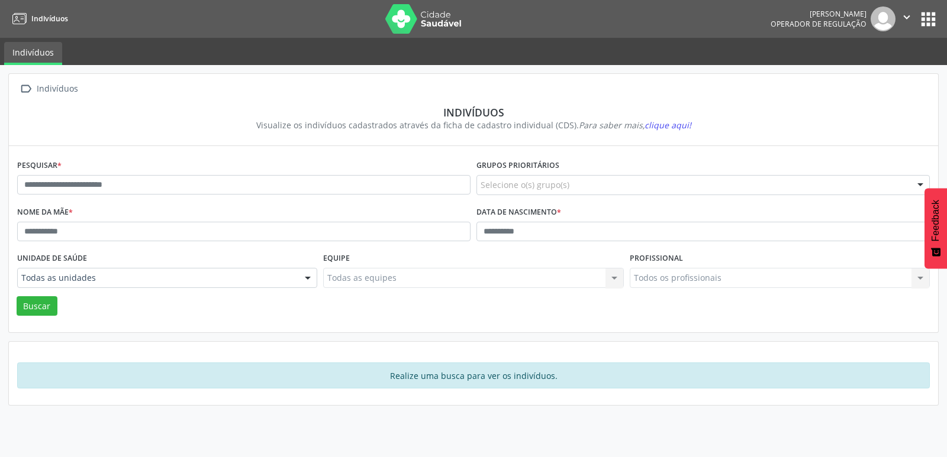 This screenshot has width=947, height=457. What do you see at coordinates (52, 259) in the screenshot?
I see `label: Unidade de saúde` at bounding box center [52, 259].